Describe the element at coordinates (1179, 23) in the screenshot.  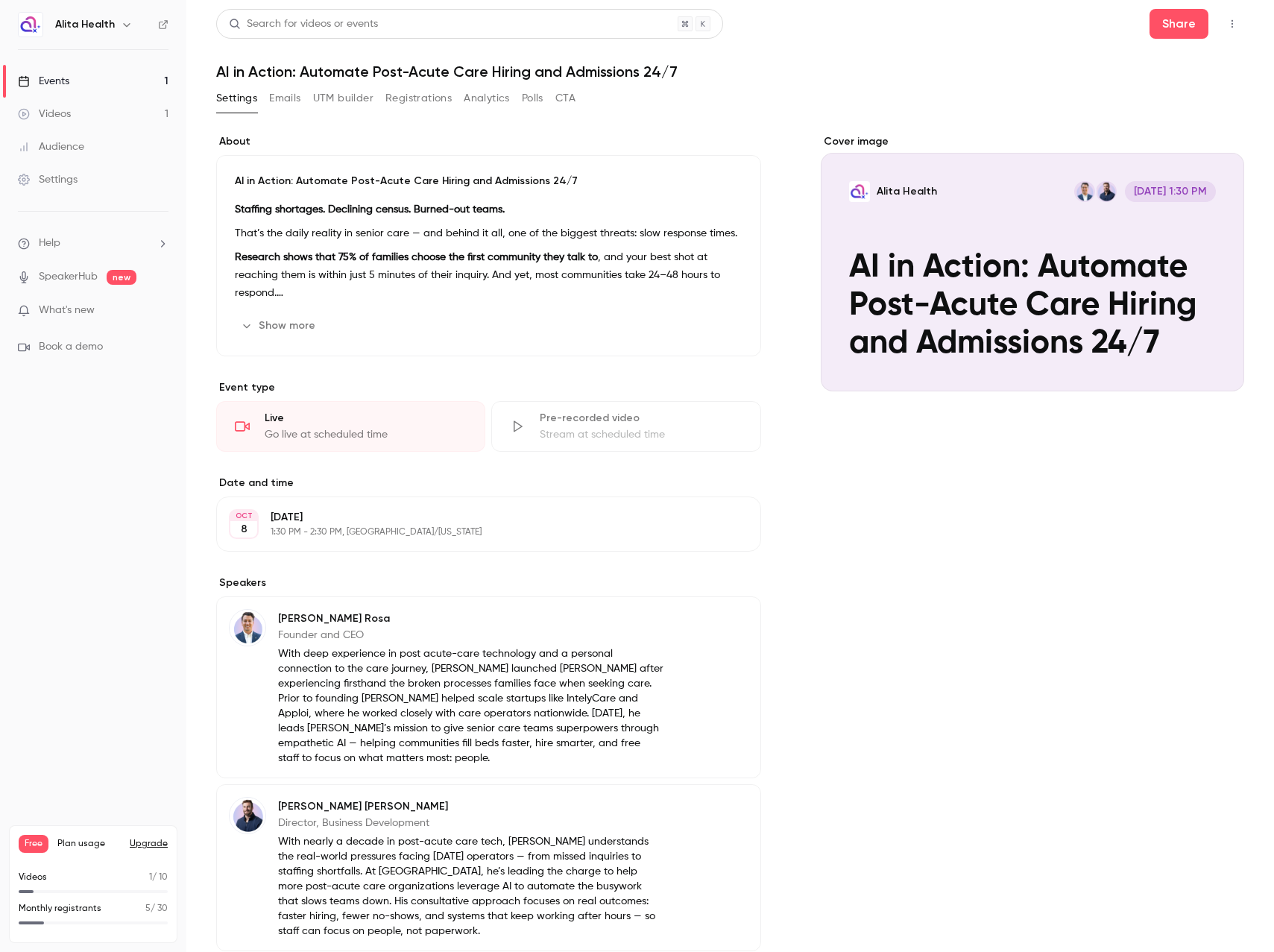
I see `button: Share` at that location.